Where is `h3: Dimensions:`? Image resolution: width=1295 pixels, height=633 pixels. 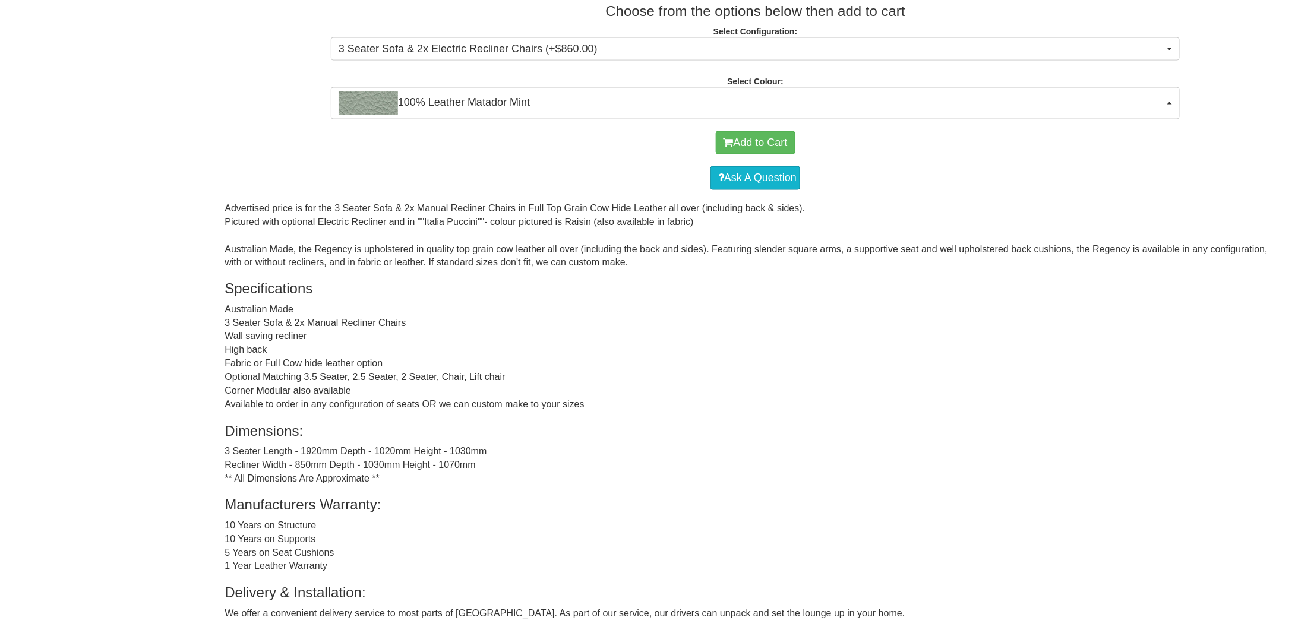
h3: Dimensions: is located at coordinates (755, 432).